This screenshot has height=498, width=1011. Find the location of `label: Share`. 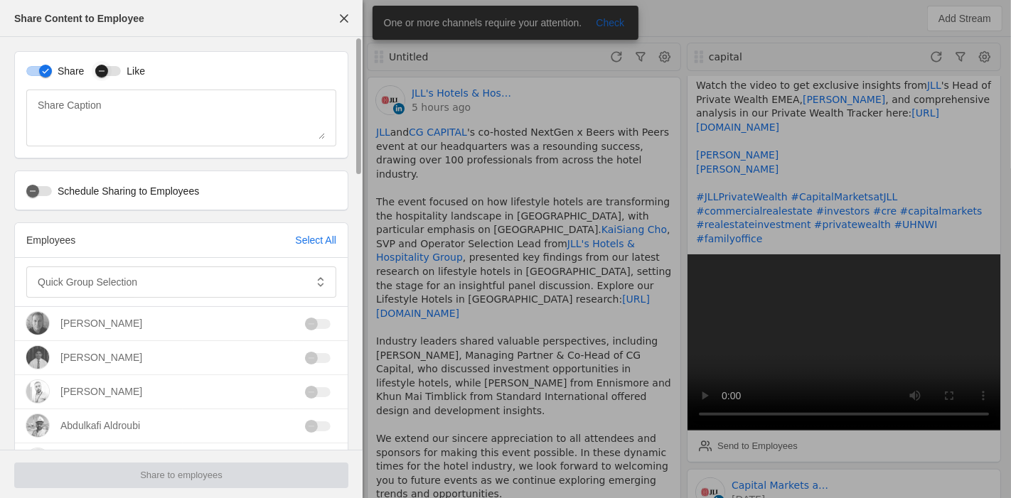

label: Share is located at coordinates (68, 71).